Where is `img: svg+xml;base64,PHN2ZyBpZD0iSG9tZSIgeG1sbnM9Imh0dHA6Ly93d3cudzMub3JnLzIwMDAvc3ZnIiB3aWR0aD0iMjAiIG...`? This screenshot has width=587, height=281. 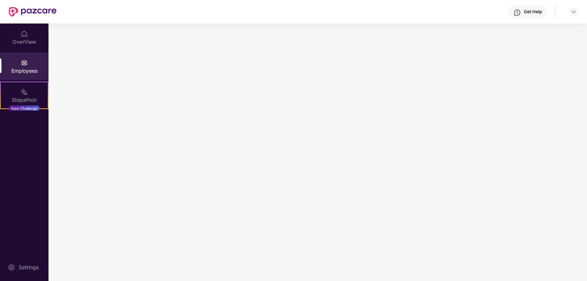
img: svg+xml;base64,PHN2ZyBpZD0iSG9tZSIgeG1sbnM9Imh0dHA6Ly93d3cudzMub3JnLzIwMDAvc3ZnIiB3aWR0aD0iMjAiIG... is located at coordinates (24, 34).